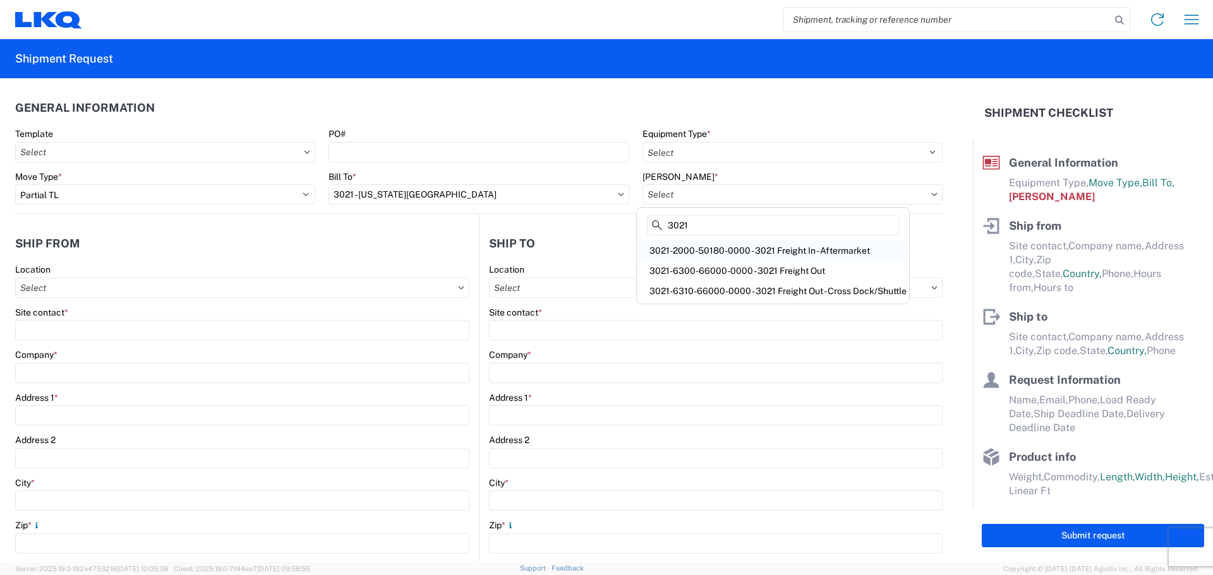  What do you see at coordinates (1080, 414) in the screenshot?
I see `span: Ship Deadline Date,` at bounding box center [1080, 414].